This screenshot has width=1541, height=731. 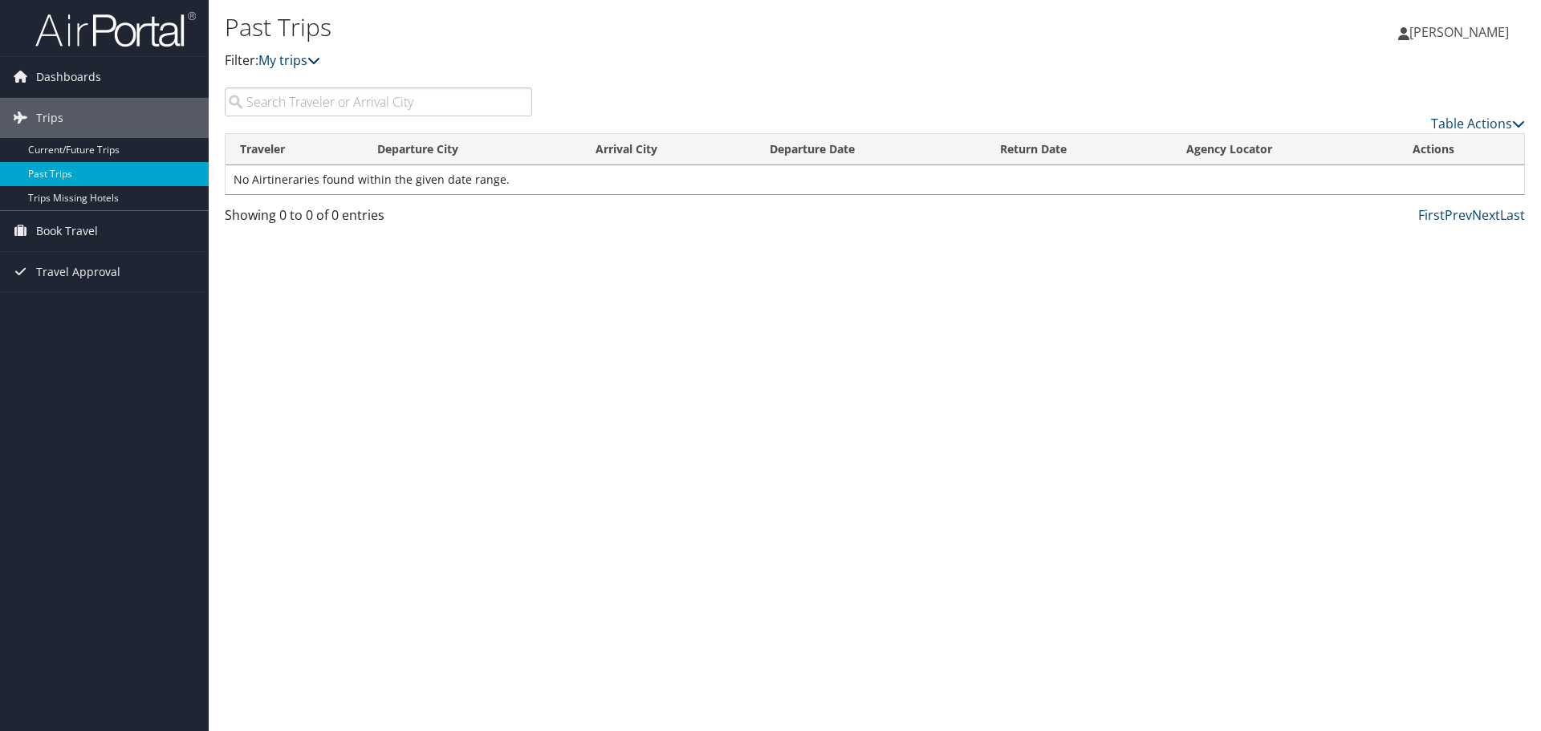 What do you see at coordinates (116, 29) in the screenshot?
I see `img: airportal-logo.png` at bounding box center [116, 29].